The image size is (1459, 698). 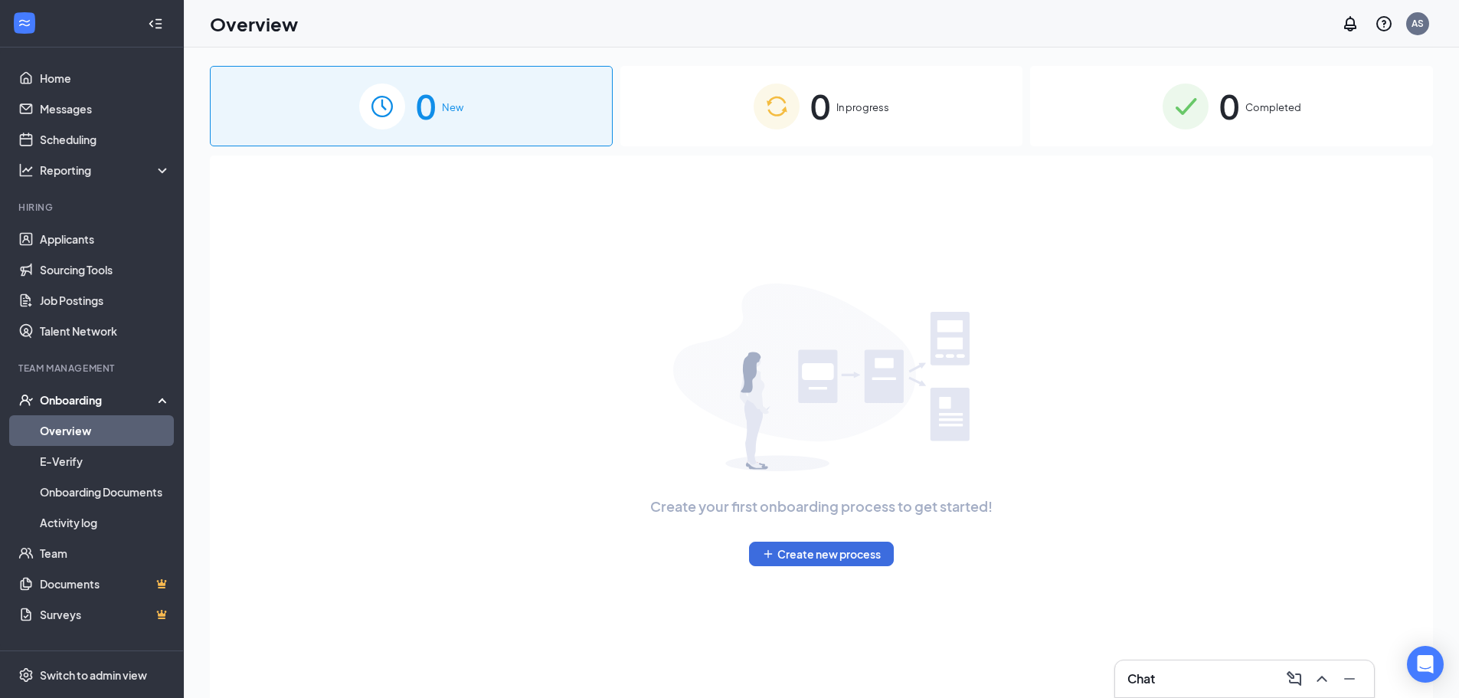 What do you see at coordinates (156, 24) in the screenshot?
I see `svg: Collapse` at bounding box center [156, 24].